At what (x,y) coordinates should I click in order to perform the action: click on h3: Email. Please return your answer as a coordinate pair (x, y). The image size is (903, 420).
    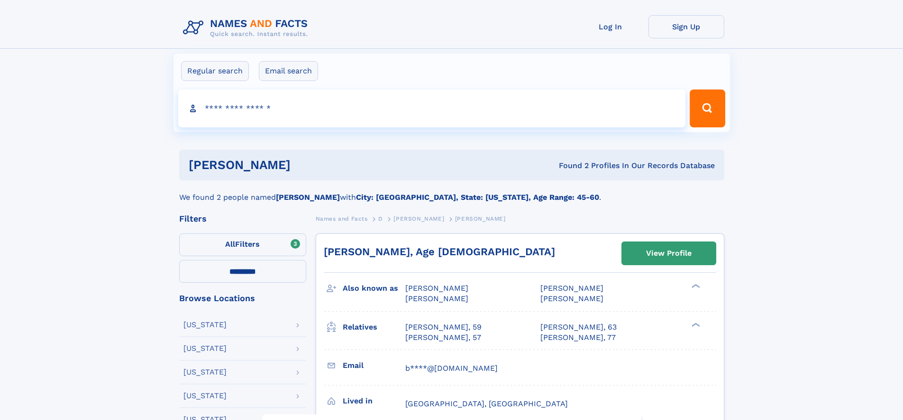
    Looking at the image, I should click on (374, 366).